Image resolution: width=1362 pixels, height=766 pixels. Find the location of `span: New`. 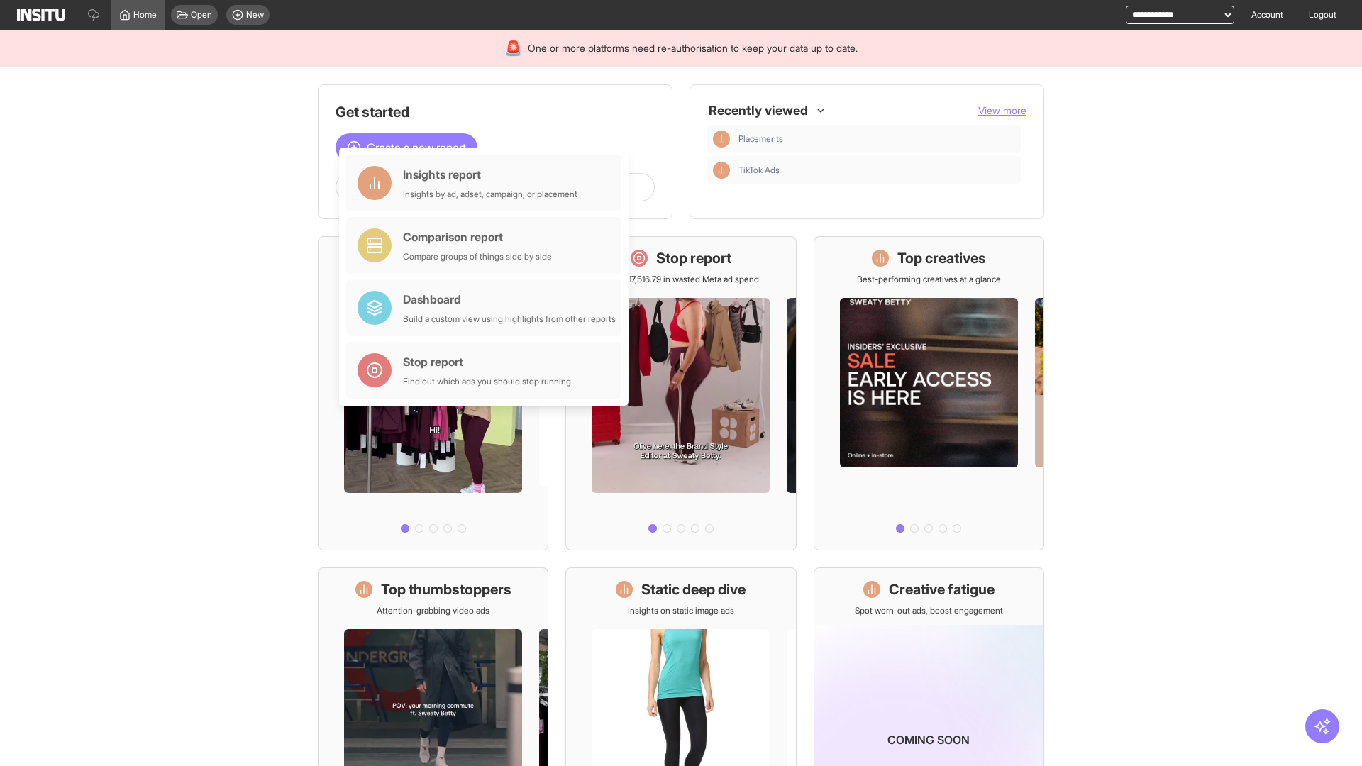

span: New is located at coordinates (255, 15).